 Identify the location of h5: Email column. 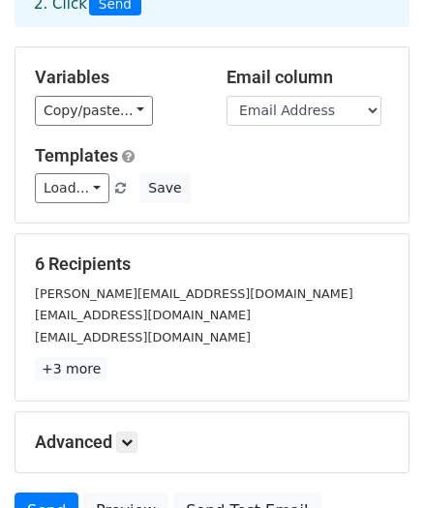
(308, 77).